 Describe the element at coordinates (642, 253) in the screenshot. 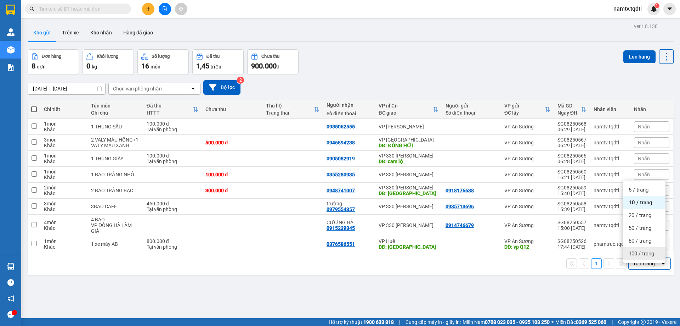

I see `span: 100 / trang` at that location.